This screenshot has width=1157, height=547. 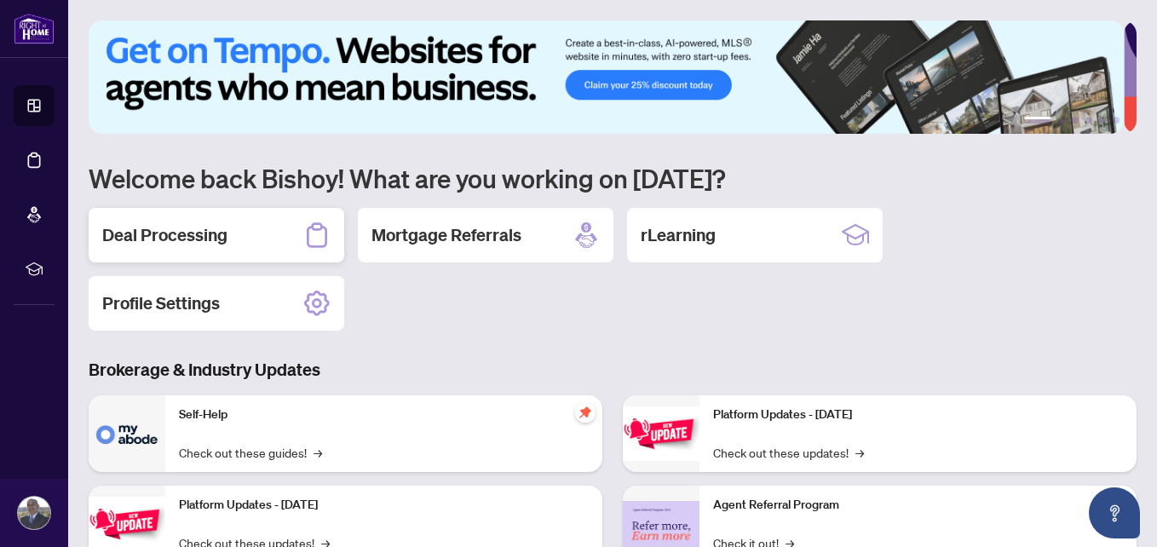 I want to click on a: Check out these updates!→, so click(x=788, y=452).